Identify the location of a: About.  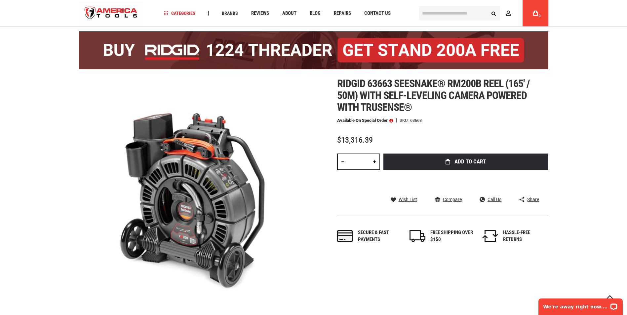
(289, 13).